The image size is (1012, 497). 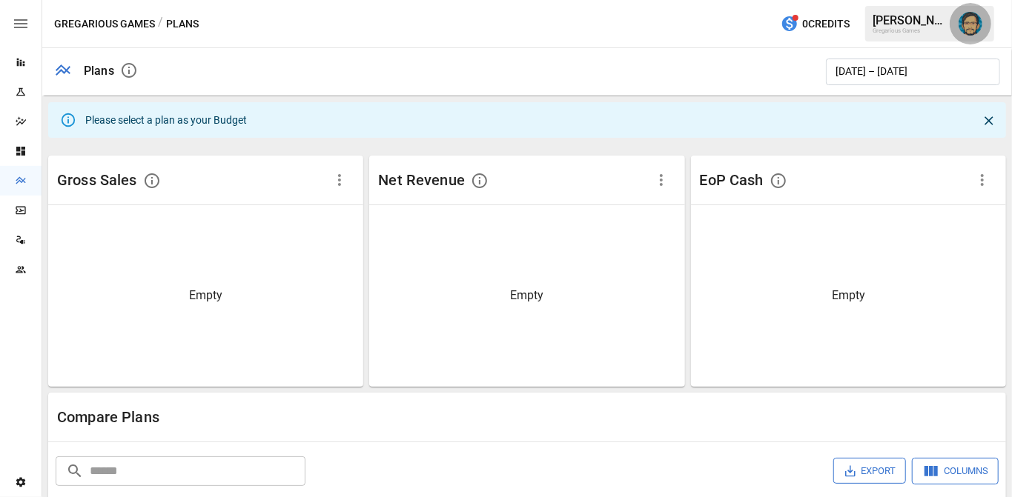 I want to click on div: Dana Basken, so click(x=970, y=24).